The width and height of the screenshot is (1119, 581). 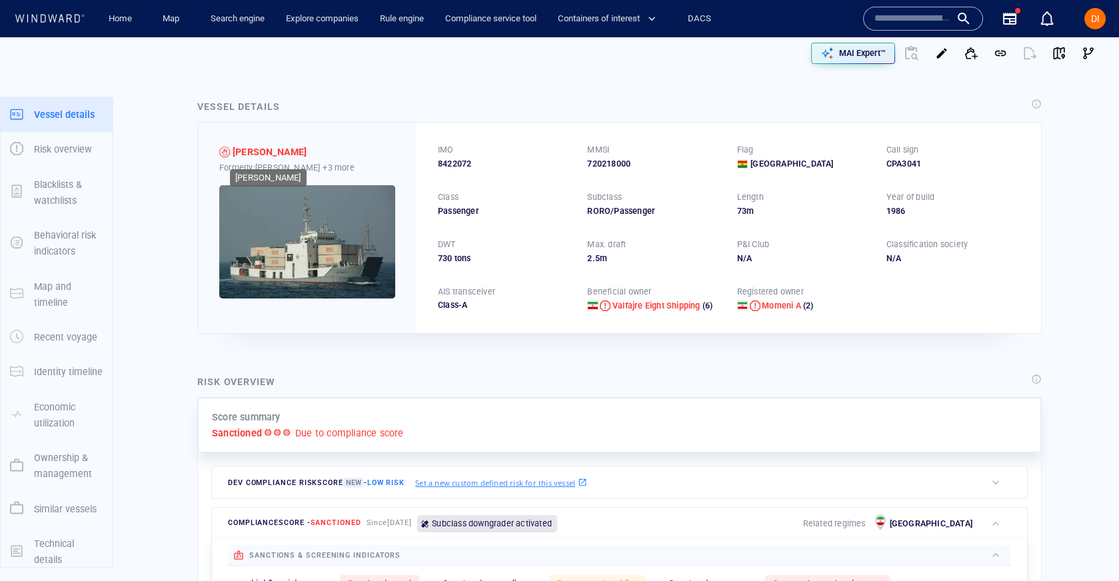 I want to click on p: IMO, so click(x=446, y=150).